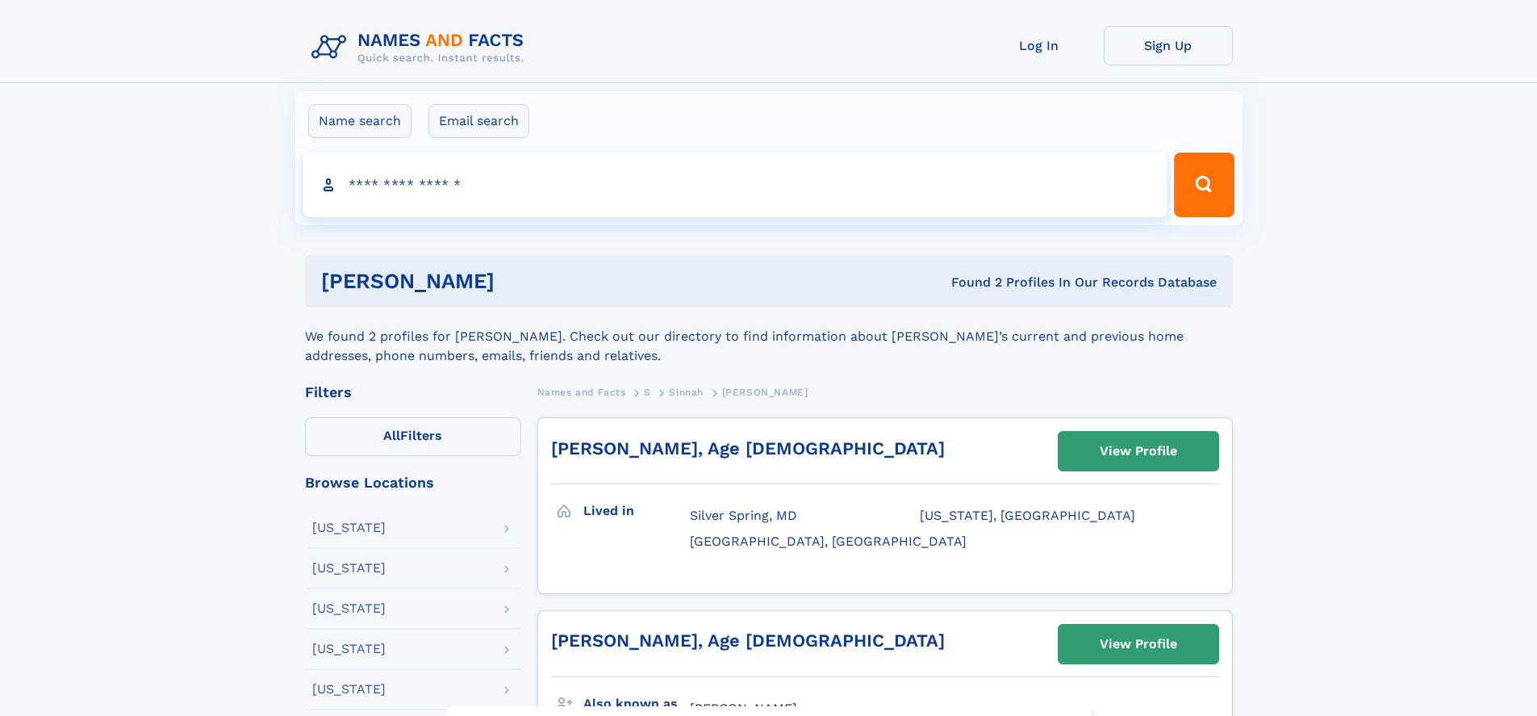  I want to click on a: Names and Facts, so click(582, 391).